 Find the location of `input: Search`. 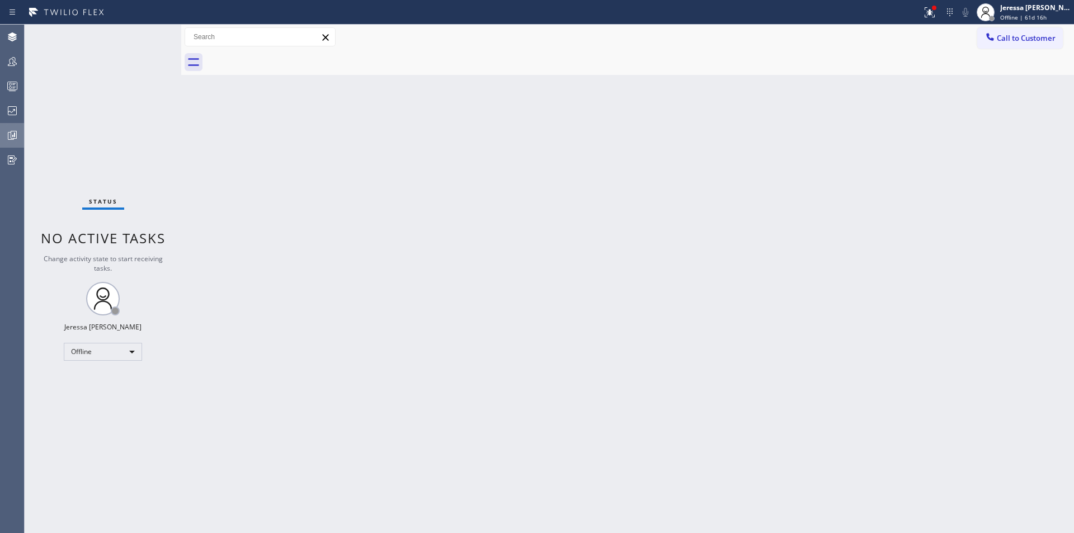

input: Search is located at coordinates (260, 37).